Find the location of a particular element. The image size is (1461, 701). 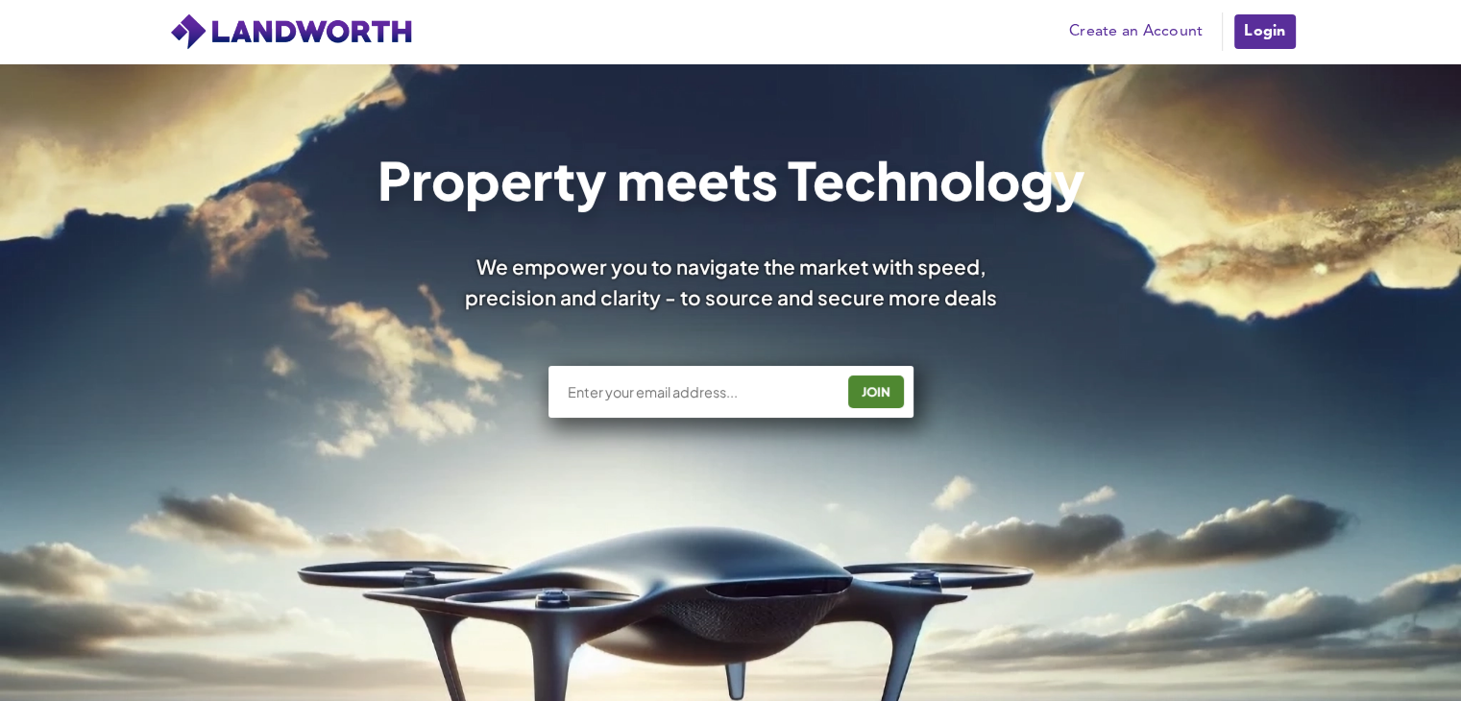

div: JOIN is located at coordinates (876, 392).